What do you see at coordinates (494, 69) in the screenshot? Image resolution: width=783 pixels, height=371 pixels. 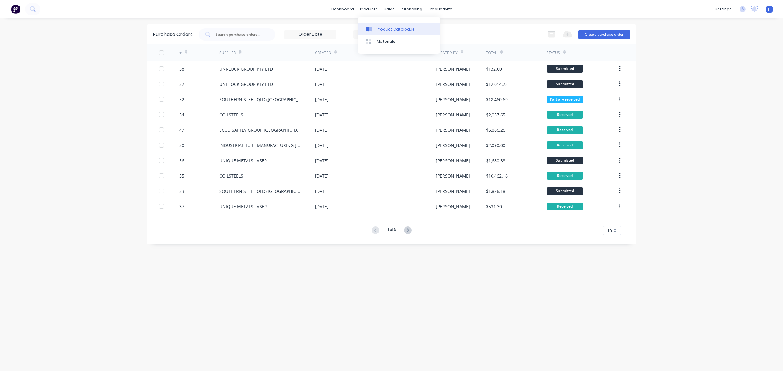 I see `div: $132.00` at bounding box center [494, 69].